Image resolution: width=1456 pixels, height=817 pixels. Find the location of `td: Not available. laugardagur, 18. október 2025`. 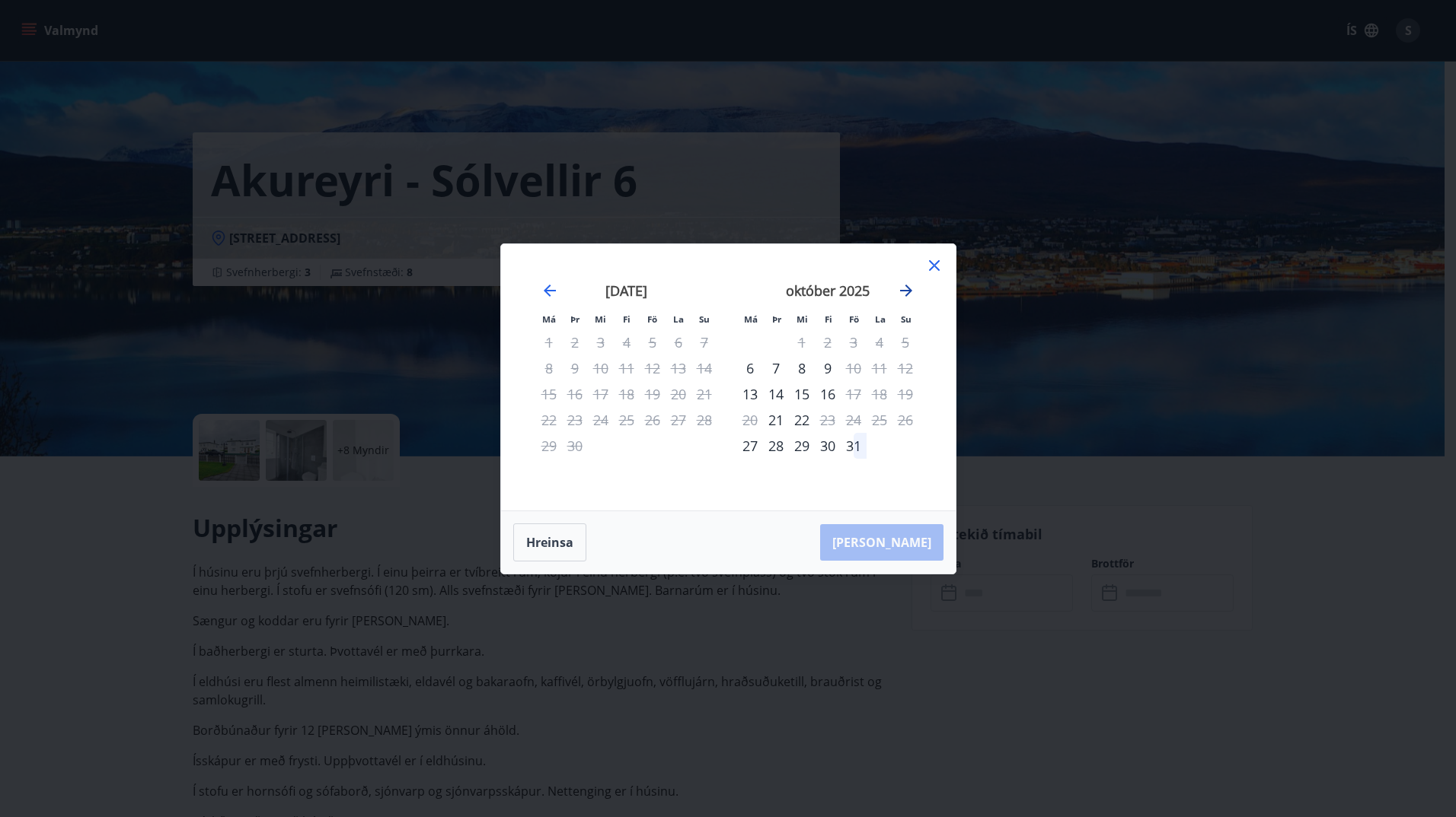

td: Not available. laugardagur, 18. október 2025 is located at coordinates (879, 394).